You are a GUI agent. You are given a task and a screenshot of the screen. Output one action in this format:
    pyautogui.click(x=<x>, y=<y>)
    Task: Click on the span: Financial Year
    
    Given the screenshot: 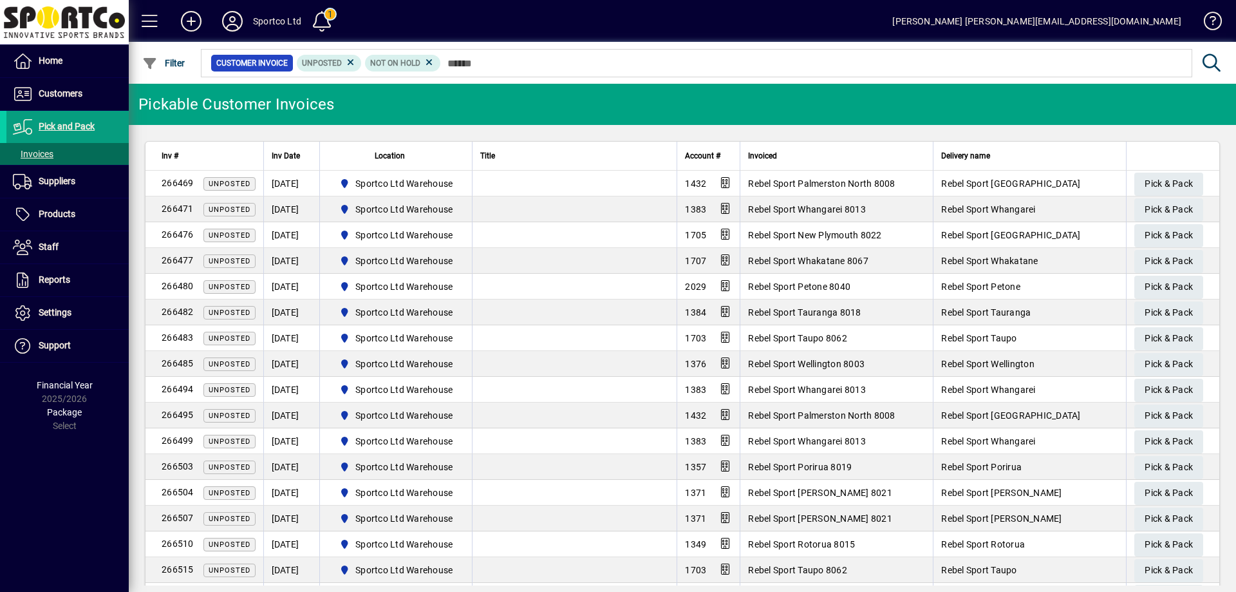 What is the action you would take?
    pyautogui.click(x=64, y=385)
    